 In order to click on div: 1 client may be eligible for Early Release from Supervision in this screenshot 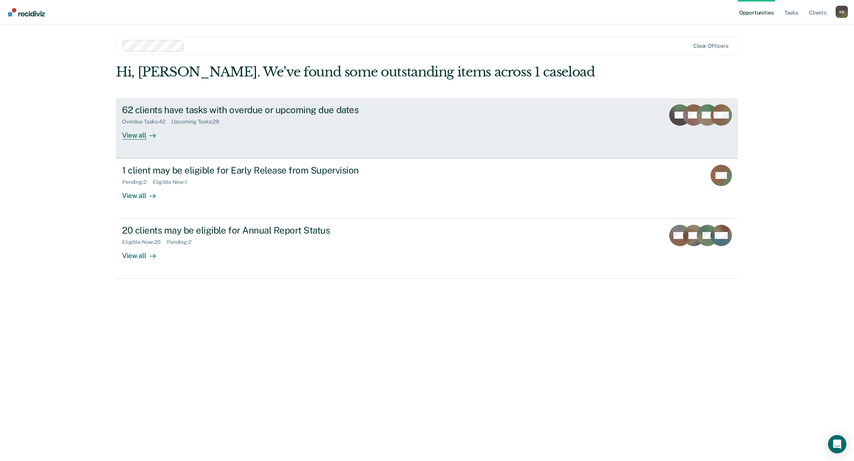, I will do `click(256, 170)`.